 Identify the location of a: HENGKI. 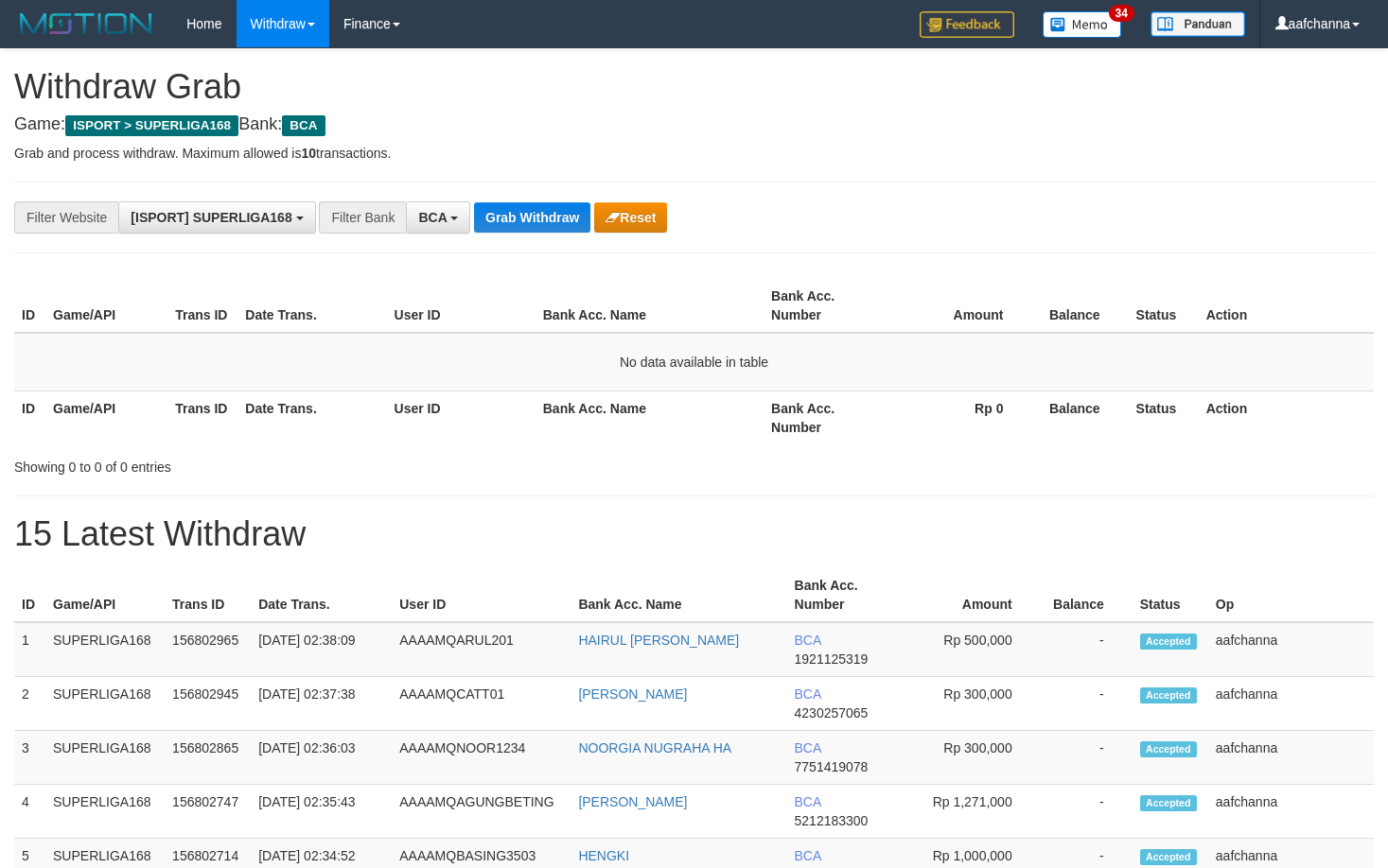
(604, 856).